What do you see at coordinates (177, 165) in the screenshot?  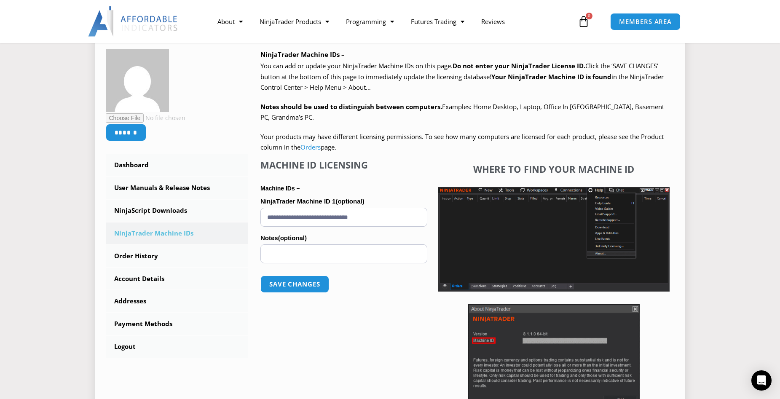 I see `a: Dashboard` at bounding box center [177, 165].